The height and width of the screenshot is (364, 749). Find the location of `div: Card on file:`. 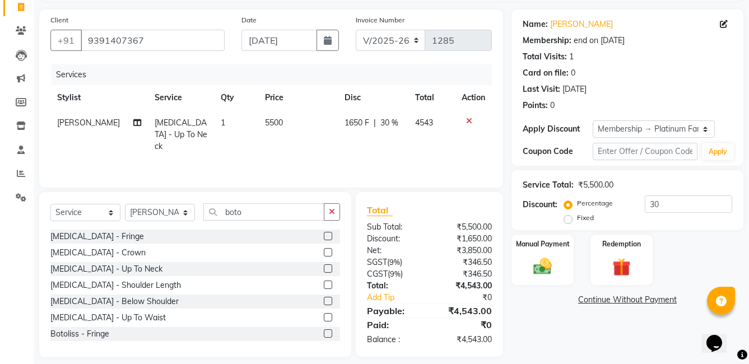

div: Card on file: is located at coordinates (546, 73).